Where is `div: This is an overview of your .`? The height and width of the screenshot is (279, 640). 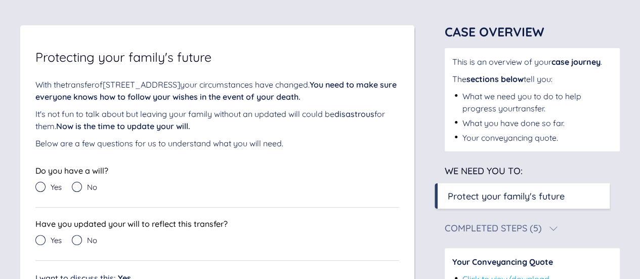
div: This is an overview of your . is located at coordinates (532, 62).